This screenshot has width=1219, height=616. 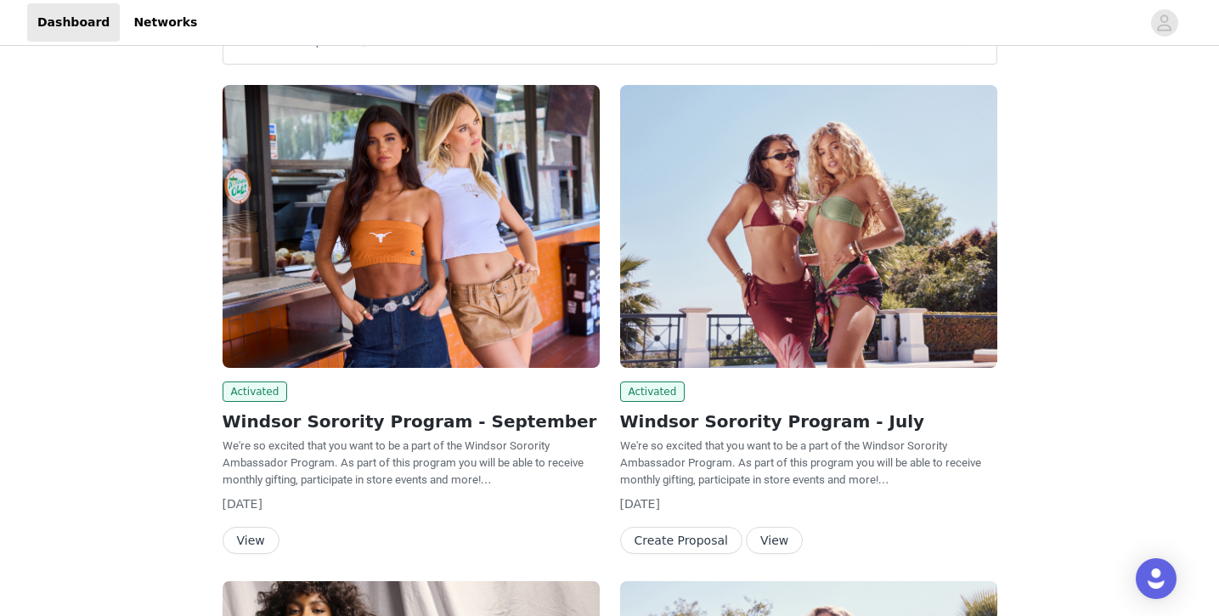 I want to click on div: Open Intercom Messenger, so click(x=1157, y=579).